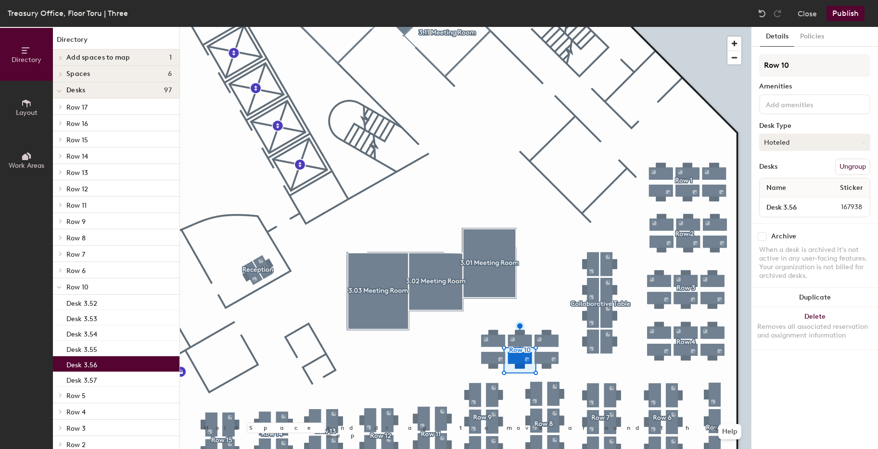  I want to click on span: Row 14, so click(77, 156).